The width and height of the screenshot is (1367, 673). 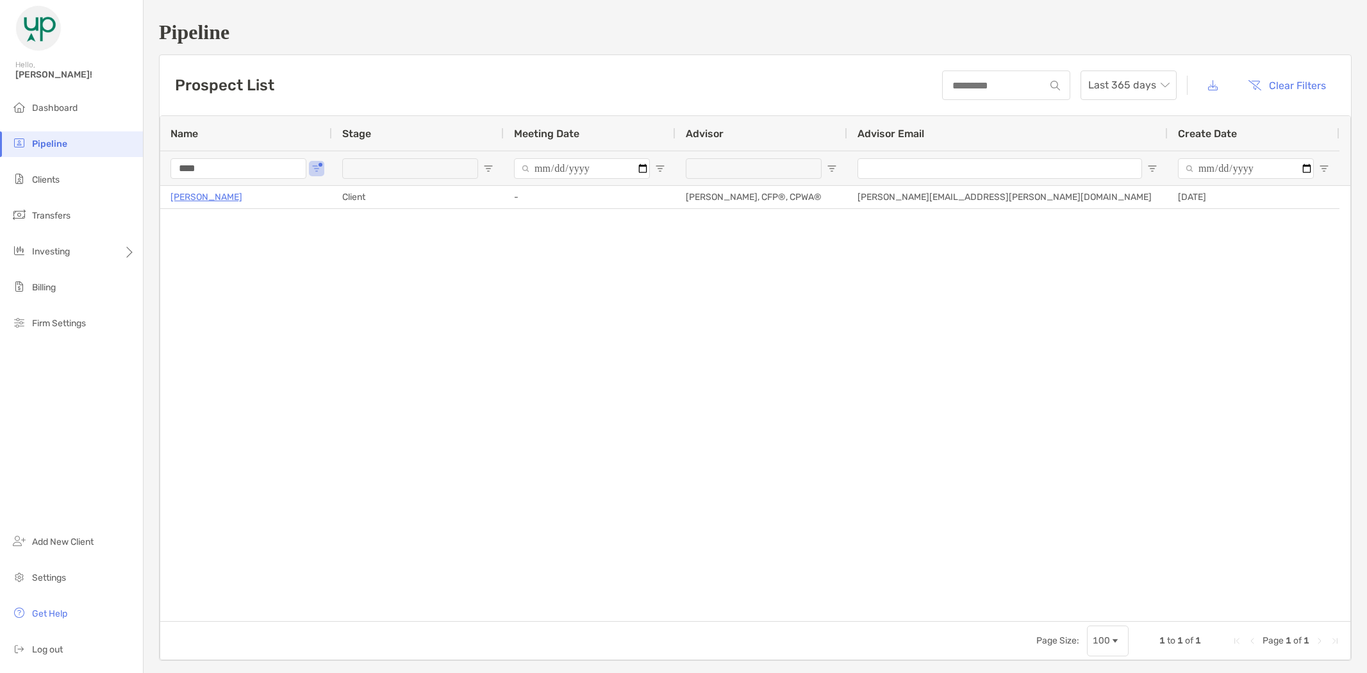 What do you see at coordinates (49, 144) in the screenshot?
I see `span: Pipeline` at bounding box center [49, 144].